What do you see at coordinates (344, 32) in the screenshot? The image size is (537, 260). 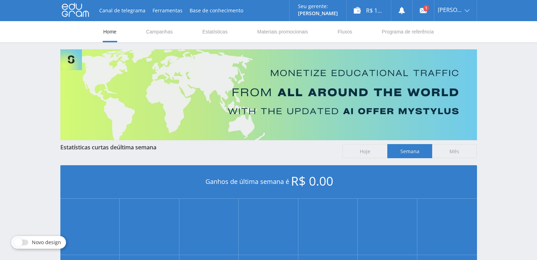 I see `a: Fluxos` at bounding box center [344, 32].